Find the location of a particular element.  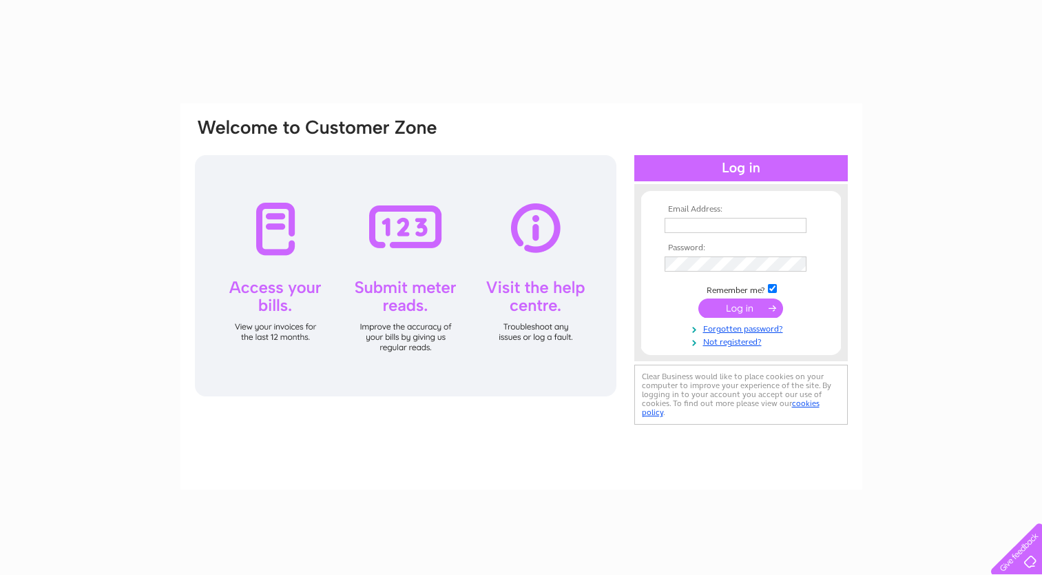

th: Email Address: is located at coordinates (741, 209).